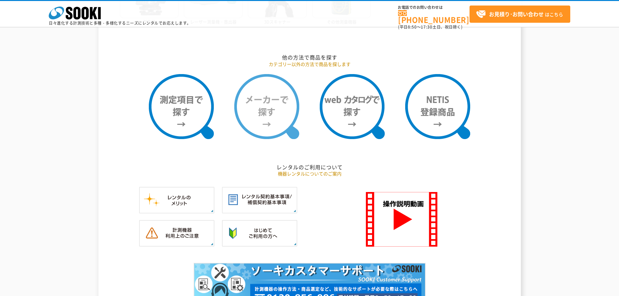  What do you see at coordinates (267, 107) in the screenshot?
I see `img: メーカーで探す` at bounding box center [267, 107].